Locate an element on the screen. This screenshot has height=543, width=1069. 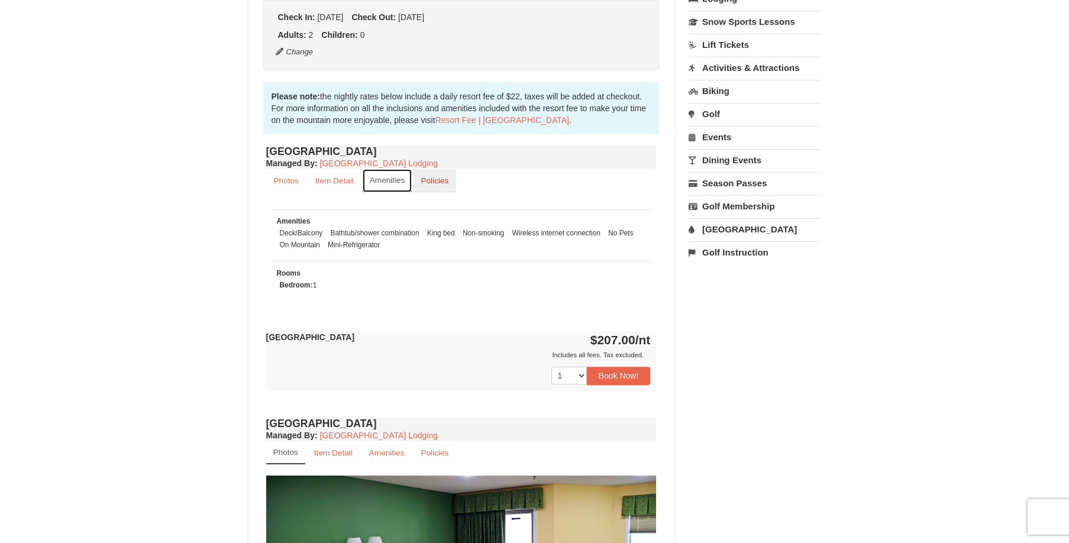
span: 0 is located at coordinates (363, 35).